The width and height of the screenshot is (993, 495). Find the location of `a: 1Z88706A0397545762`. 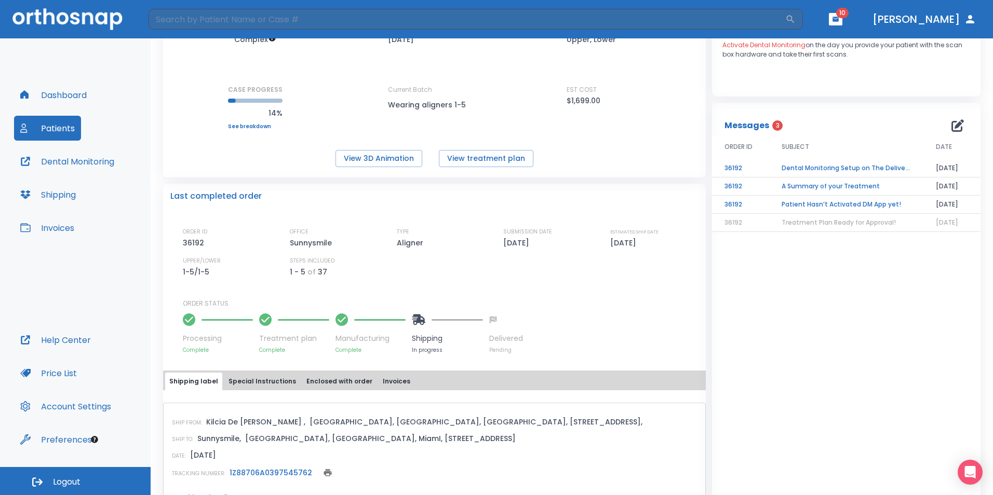

a: 1Z88706A0397545762 is located at coordinates (270, 473).